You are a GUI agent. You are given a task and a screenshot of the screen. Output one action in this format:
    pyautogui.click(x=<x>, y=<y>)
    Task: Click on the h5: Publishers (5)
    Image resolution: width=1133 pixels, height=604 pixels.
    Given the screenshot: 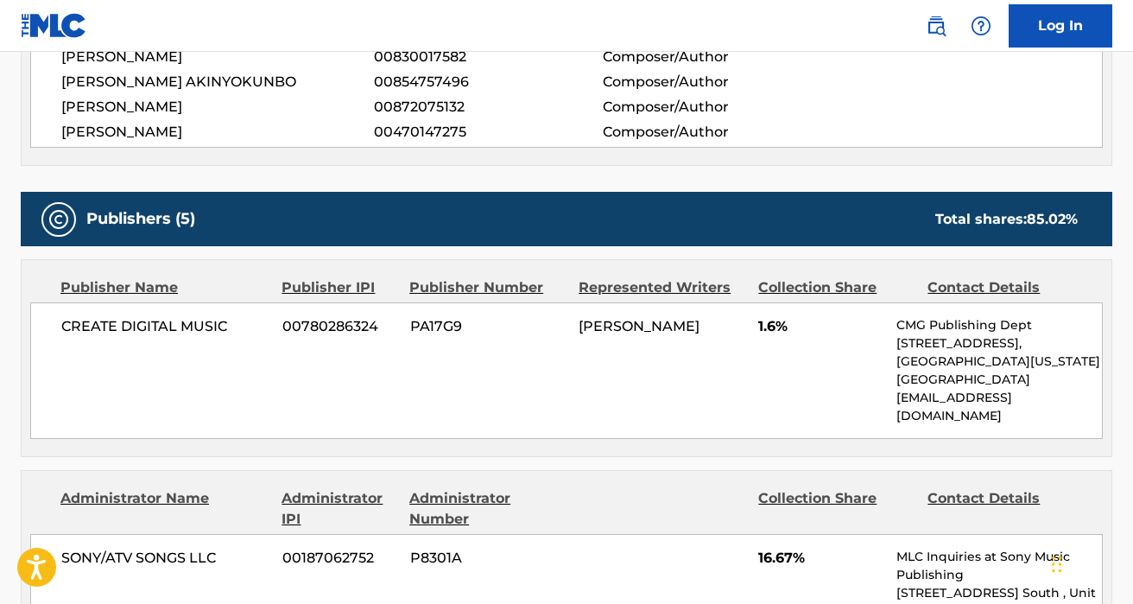 What is the action you would take?
    pyautogui.click(x=141, y=219)
    